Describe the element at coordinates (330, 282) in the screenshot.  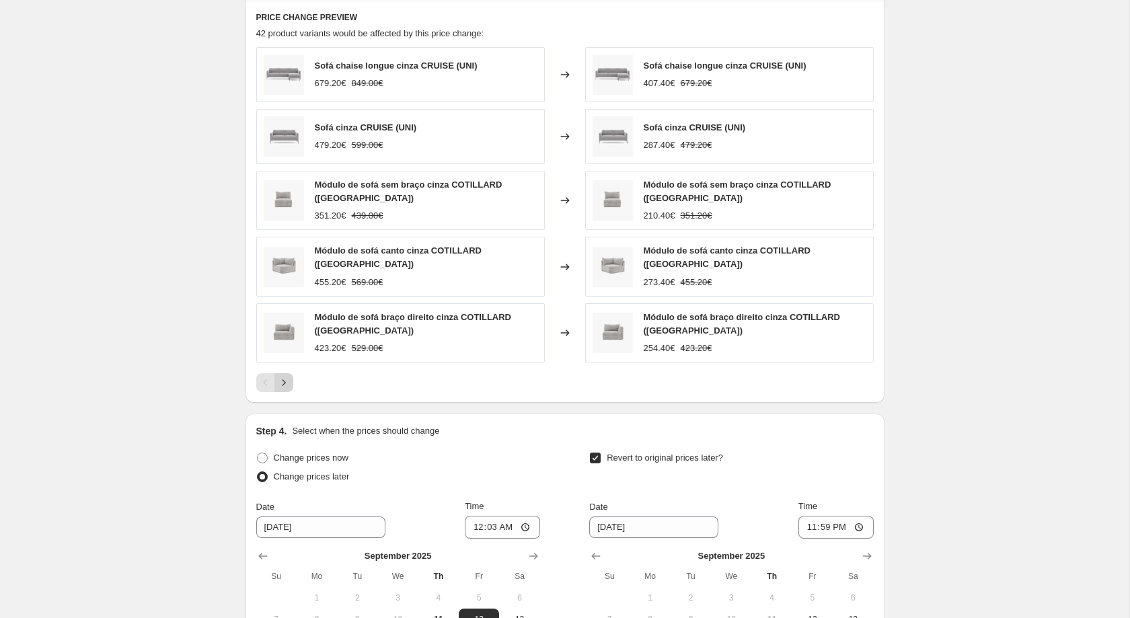
I see `div: 455.20€` at that location.